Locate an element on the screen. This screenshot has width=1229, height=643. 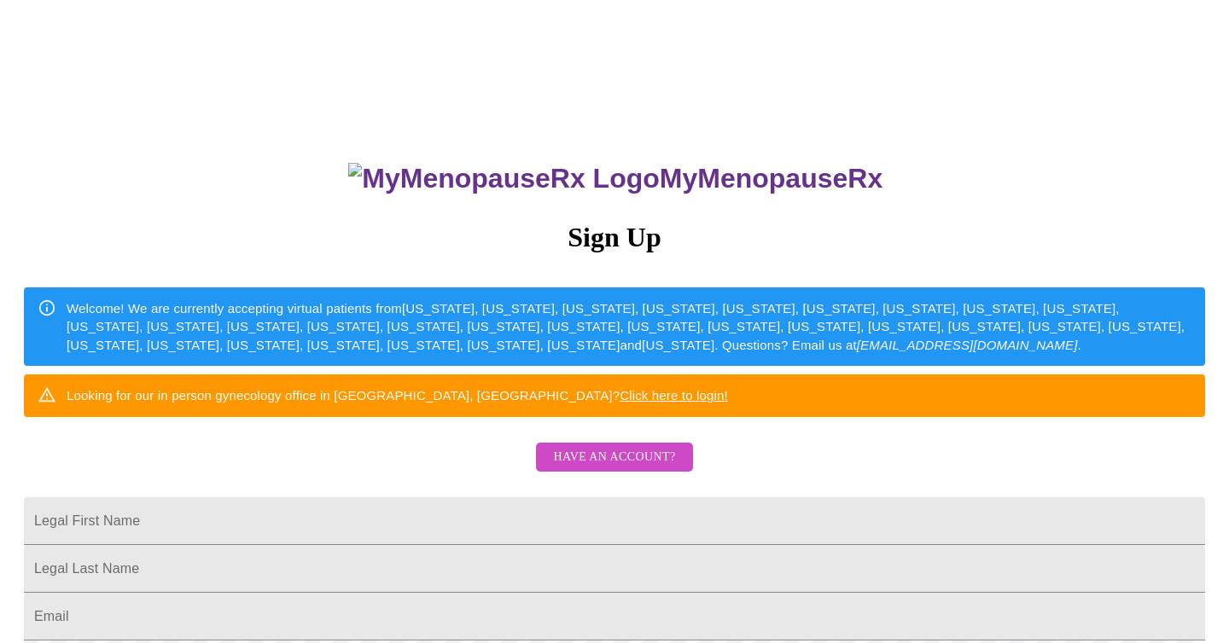
a: Click here to login! is located at coordinates (673, 395).